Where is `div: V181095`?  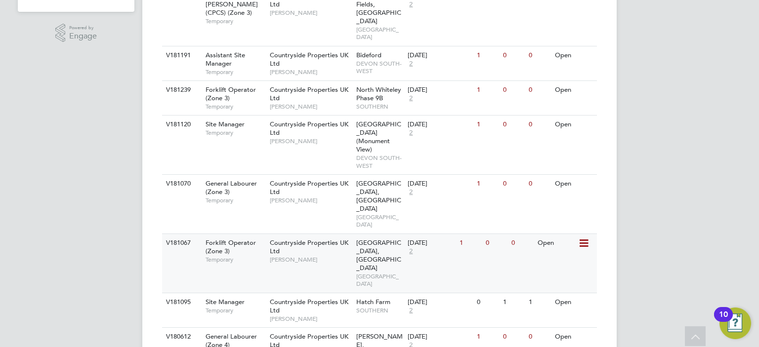 div: V181095 is located at coordinates (181, 302).